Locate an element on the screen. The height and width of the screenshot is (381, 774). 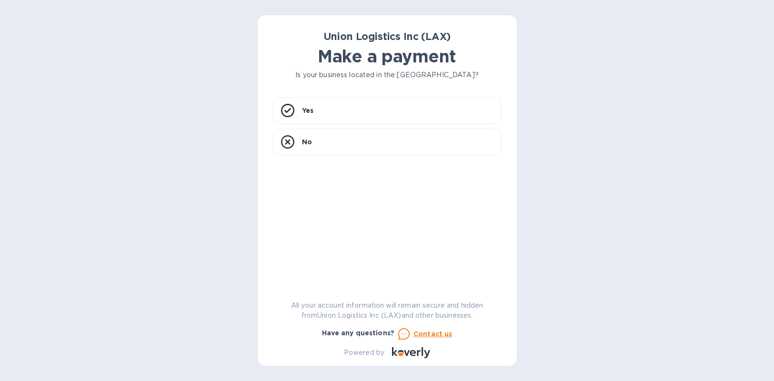
b: Have any questions? is located at coordinates (358, 333).